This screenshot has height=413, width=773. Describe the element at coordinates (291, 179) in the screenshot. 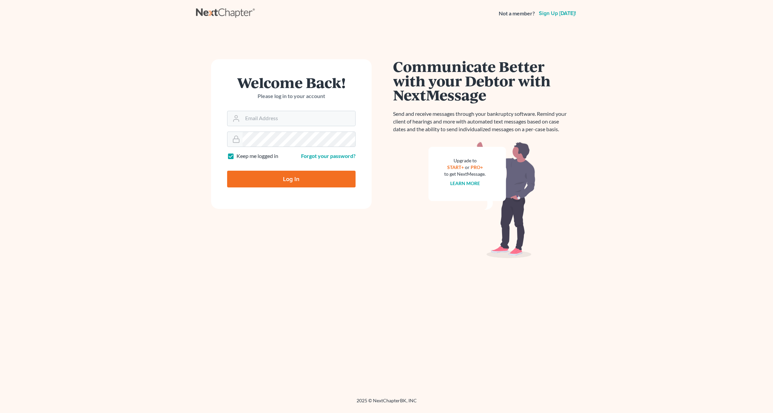

I see `input: Log In` at that location.